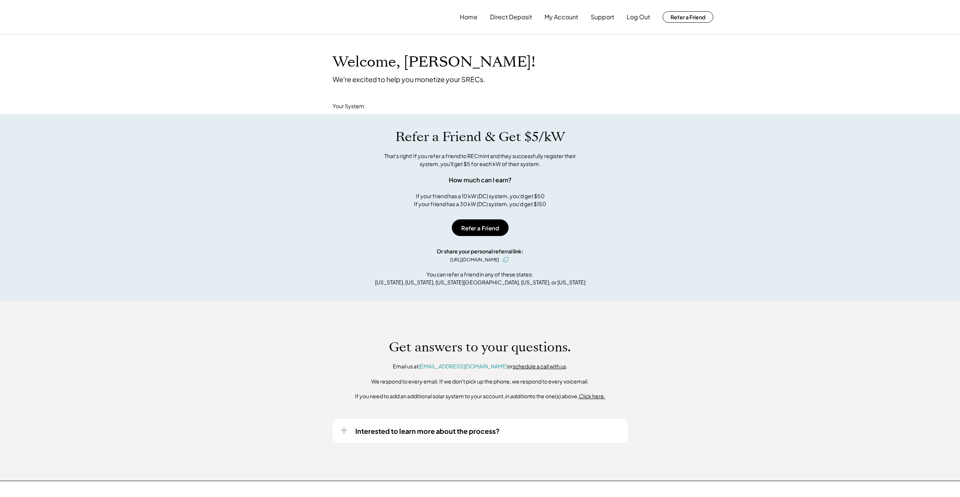  What do you see at coordinates (409, 79) in the screenshot?
I see `div: We're excited to help you monetize your SRECs.` at bounding box center [409, 79].